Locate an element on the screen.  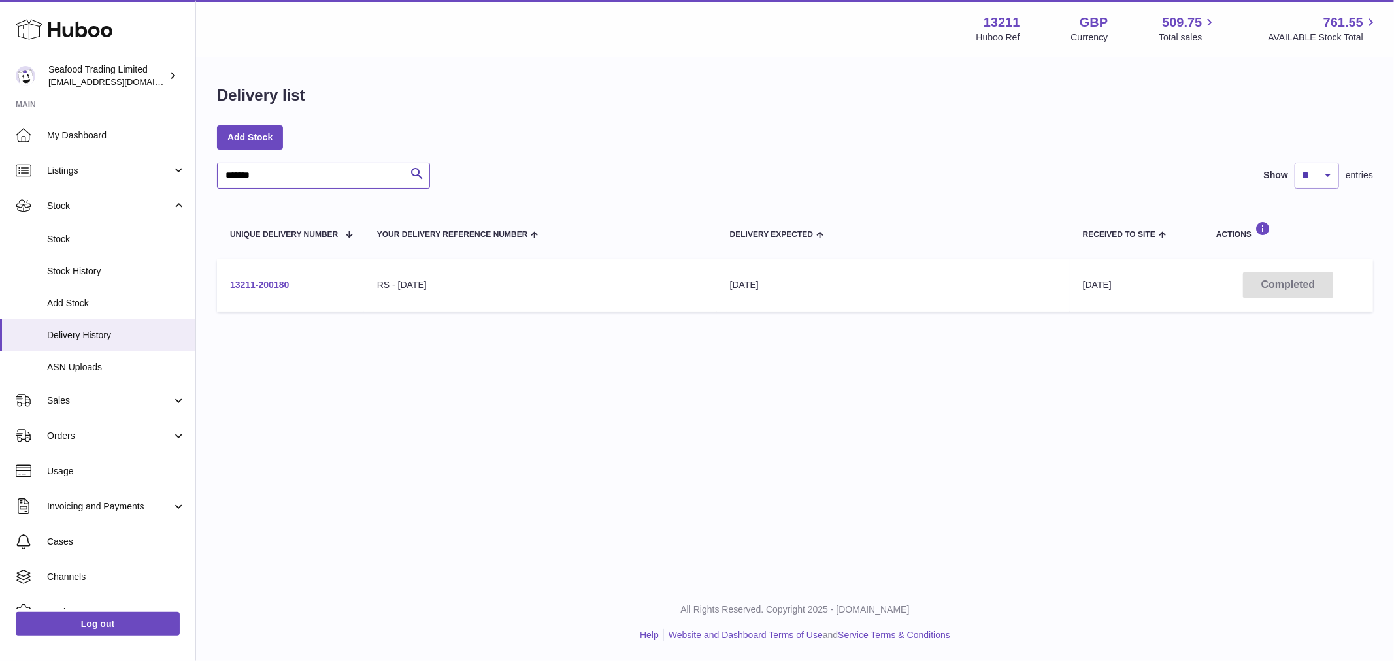
span: entries is located at coordinates (1359, 175).